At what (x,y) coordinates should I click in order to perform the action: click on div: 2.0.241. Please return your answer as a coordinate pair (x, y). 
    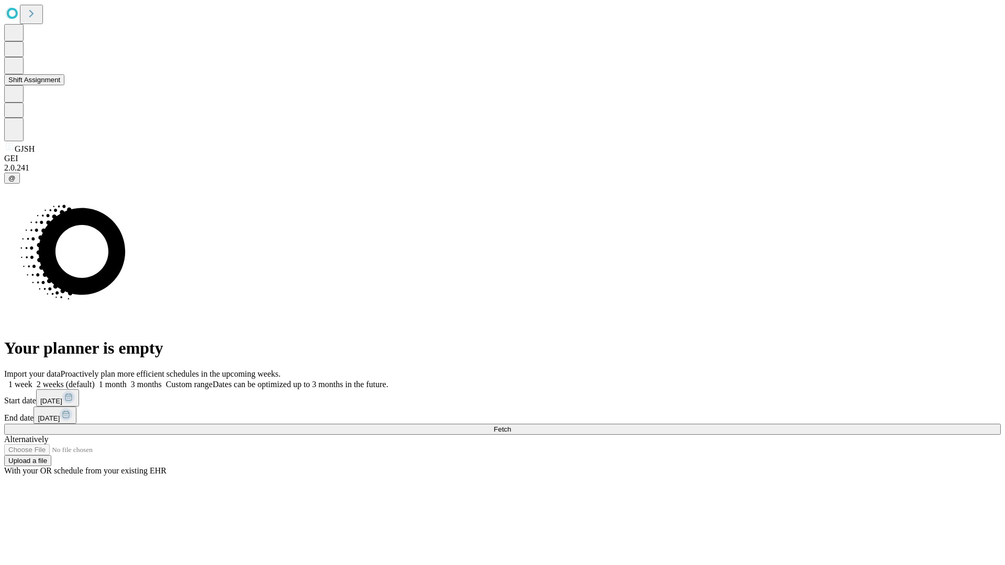
    Looking at the image, I should click on (503, 168).